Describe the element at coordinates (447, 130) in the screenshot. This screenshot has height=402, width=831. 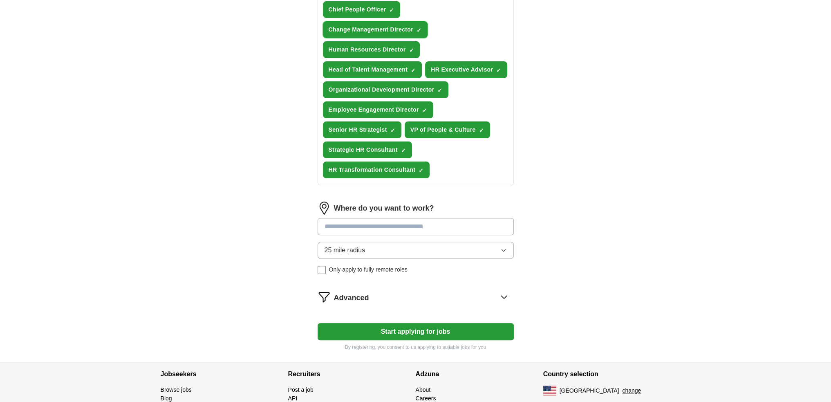
I see `button: VP of People & Culture✓` at that location.